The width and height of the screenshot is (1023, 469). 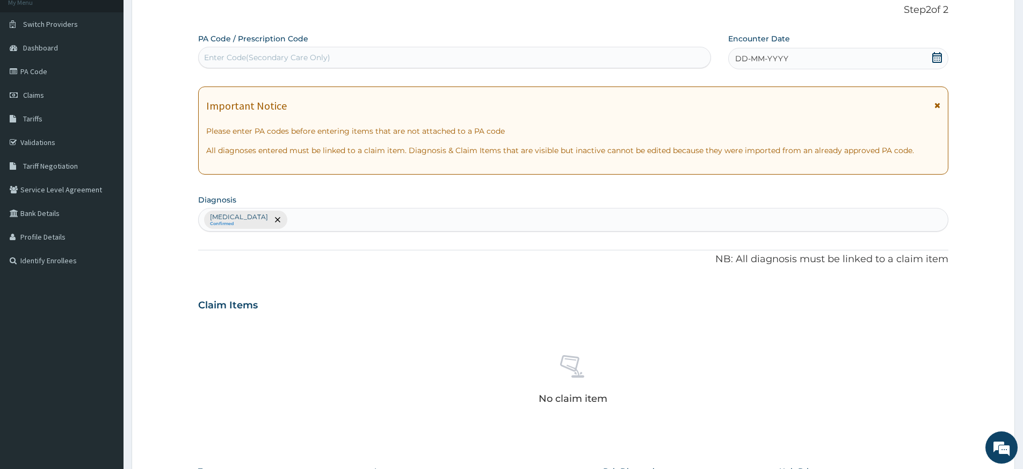 I want to click on textarea: Type your message and hit 'Enter', so click(x=105, y=312).